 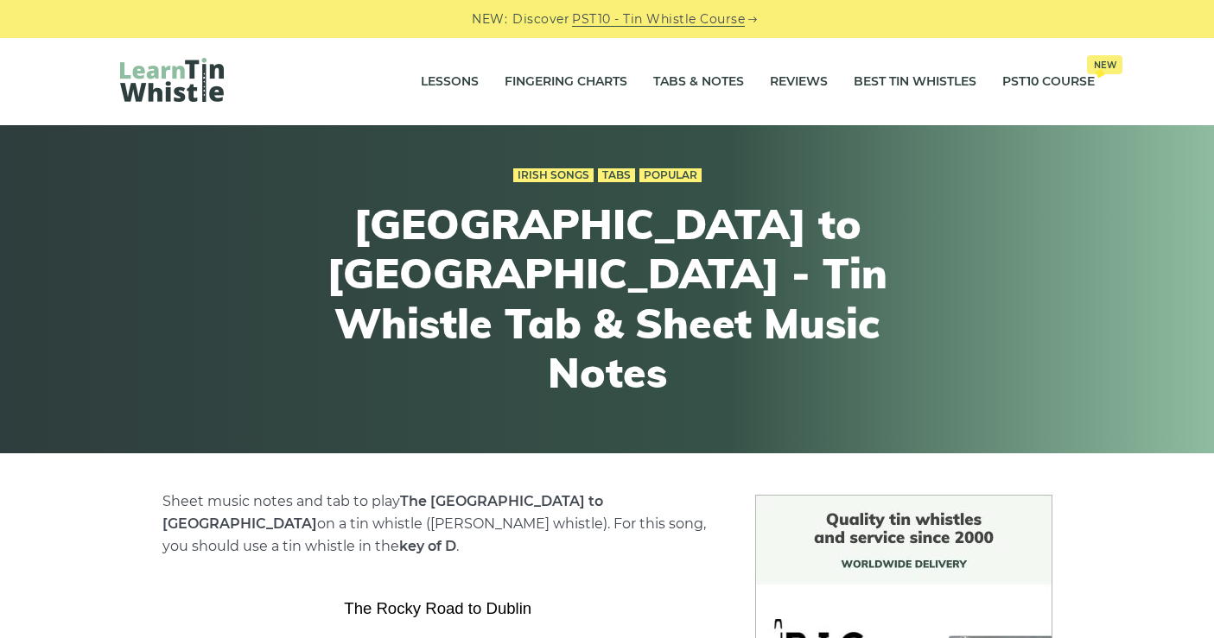 I want to click on a: Fingering Charts, so click(x=566, y=82).